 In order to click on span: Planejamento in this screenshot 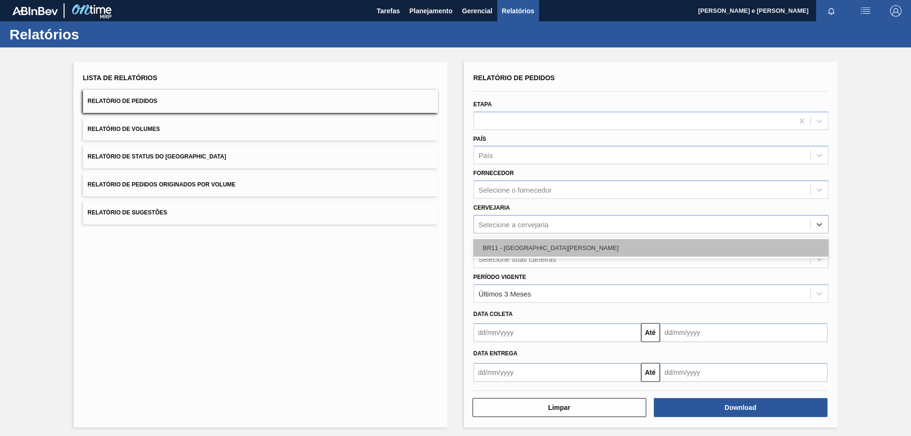, I will do `click(431, 11)`.